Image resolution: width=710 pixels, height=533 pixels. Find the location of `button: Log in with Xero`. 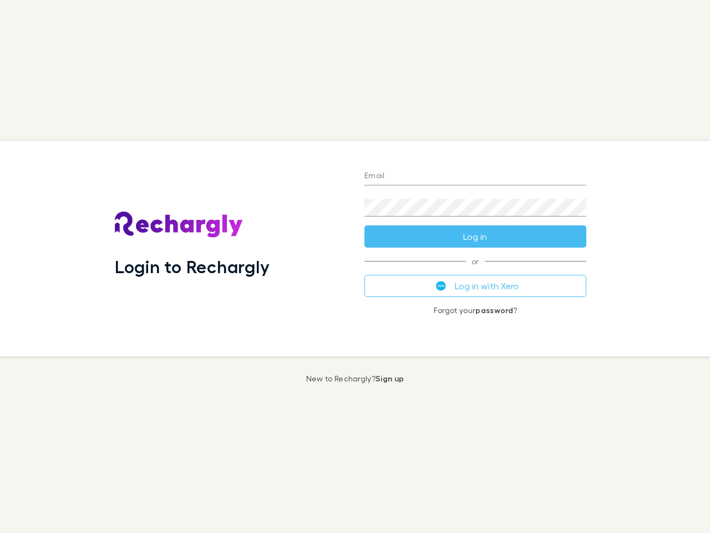

button: Log in with Xero is located at coordinates (476, 286).